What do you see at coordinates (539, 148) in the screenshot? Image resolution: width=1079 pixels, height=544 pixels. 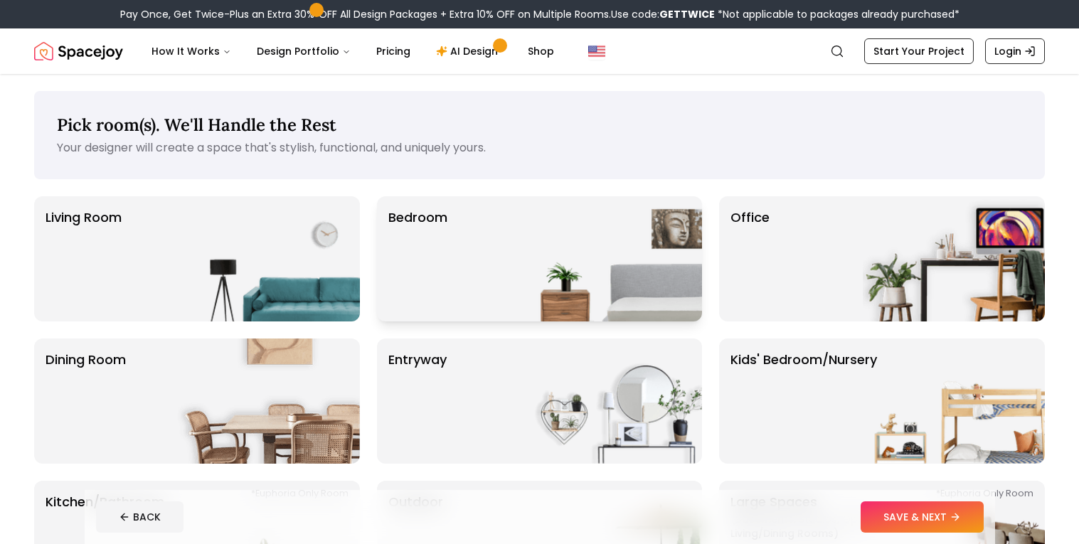 I see `p: Your designer will create a space that's stylish, functional, and uniquely yours.` at bounding box center [539, 148].